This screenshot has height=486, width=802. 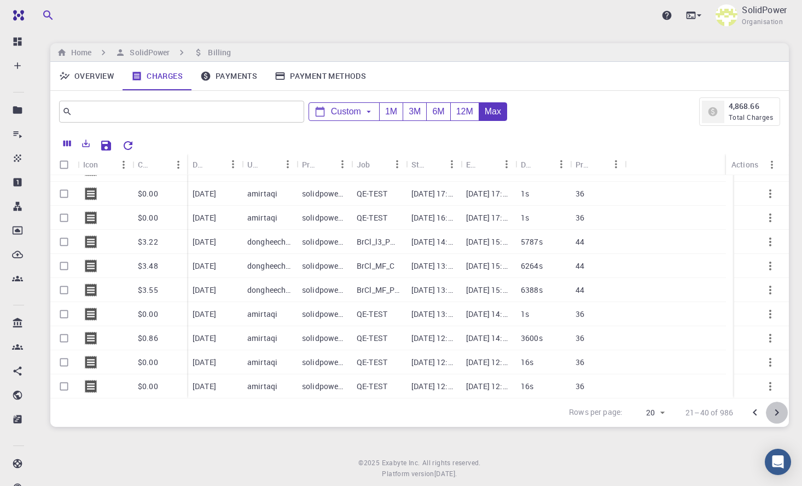 What do you see at coordinates (378, 290) in the screenshot?
I see `p: BrCl_MF_POS` at bounding box center [378, 290].